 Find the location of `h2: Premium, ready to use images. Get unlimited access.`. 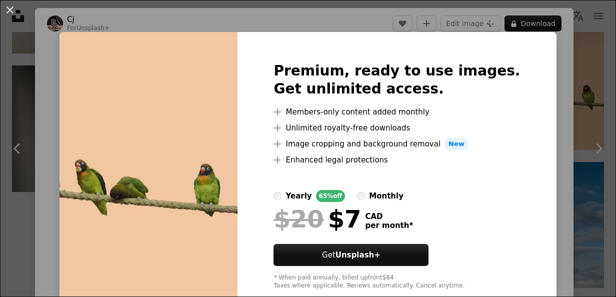

h2: Premium, ready to use images. Get unlimited access. is located at coordinates (397, 80).